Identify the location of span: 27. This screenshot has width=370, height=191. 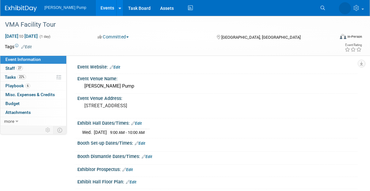
(20, 68).